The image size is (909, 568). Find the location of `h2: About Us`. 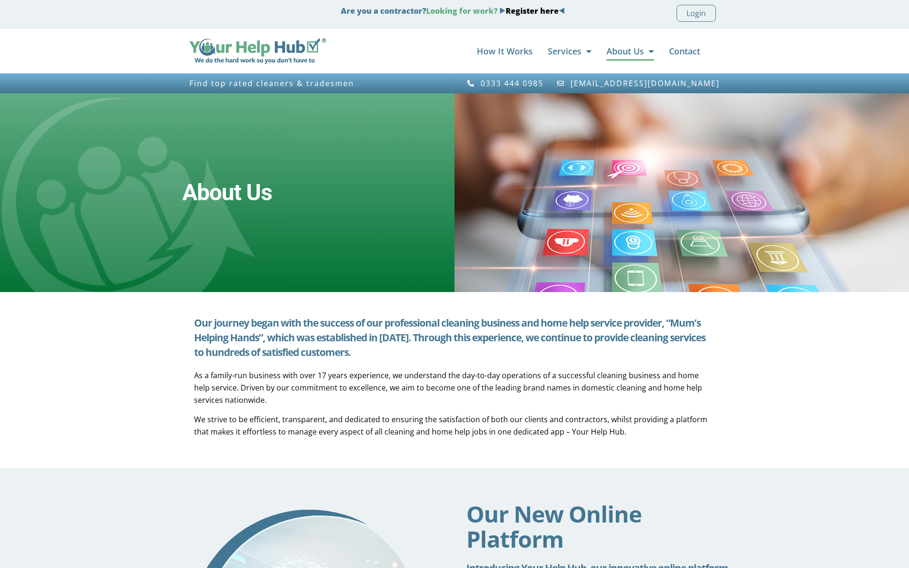

h2: About Us is located at coordinates (227, 193).